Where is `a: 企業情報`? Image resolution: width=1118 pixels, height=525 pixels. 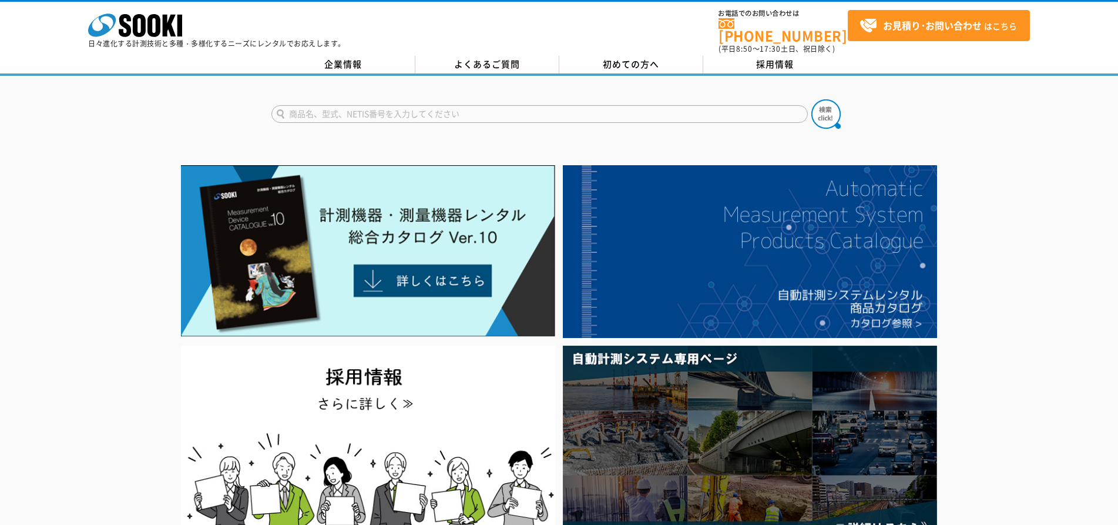 a: 企業情報 is located at coordinates (343, 65).